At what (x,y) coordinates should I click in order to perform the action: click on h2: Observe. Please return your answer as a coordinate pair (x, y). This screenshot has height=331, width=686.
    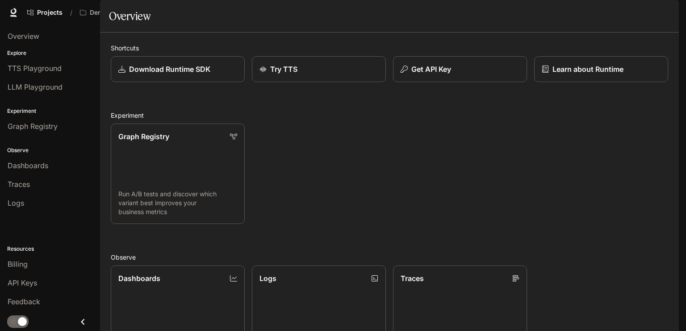
    Looking at the image, I should click on (389, 257).